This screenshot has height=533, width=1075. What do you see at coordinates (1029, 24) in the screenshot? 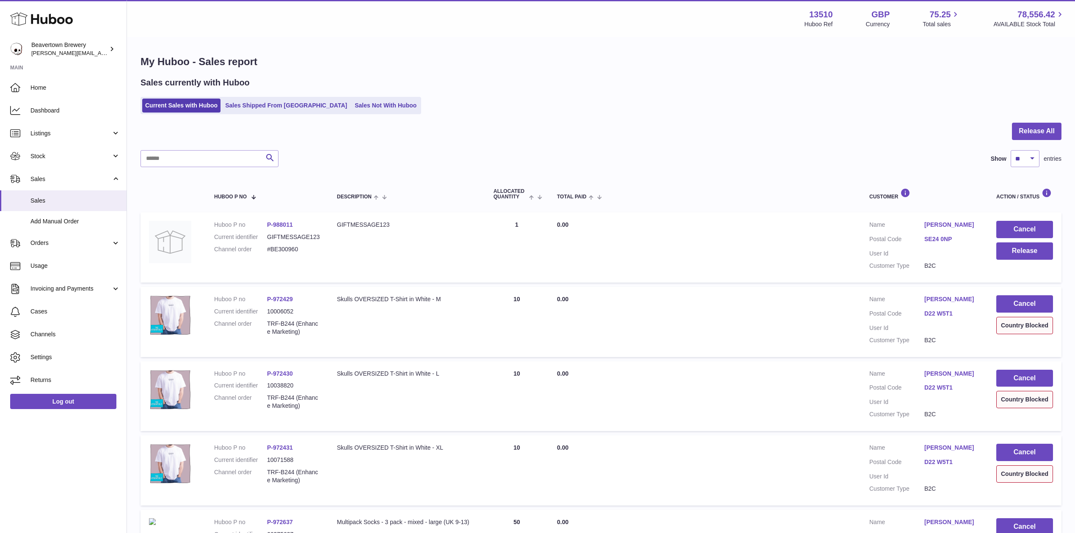
I see `span: AVAILABLE Stock Total` at bounding box center [1029, 24].